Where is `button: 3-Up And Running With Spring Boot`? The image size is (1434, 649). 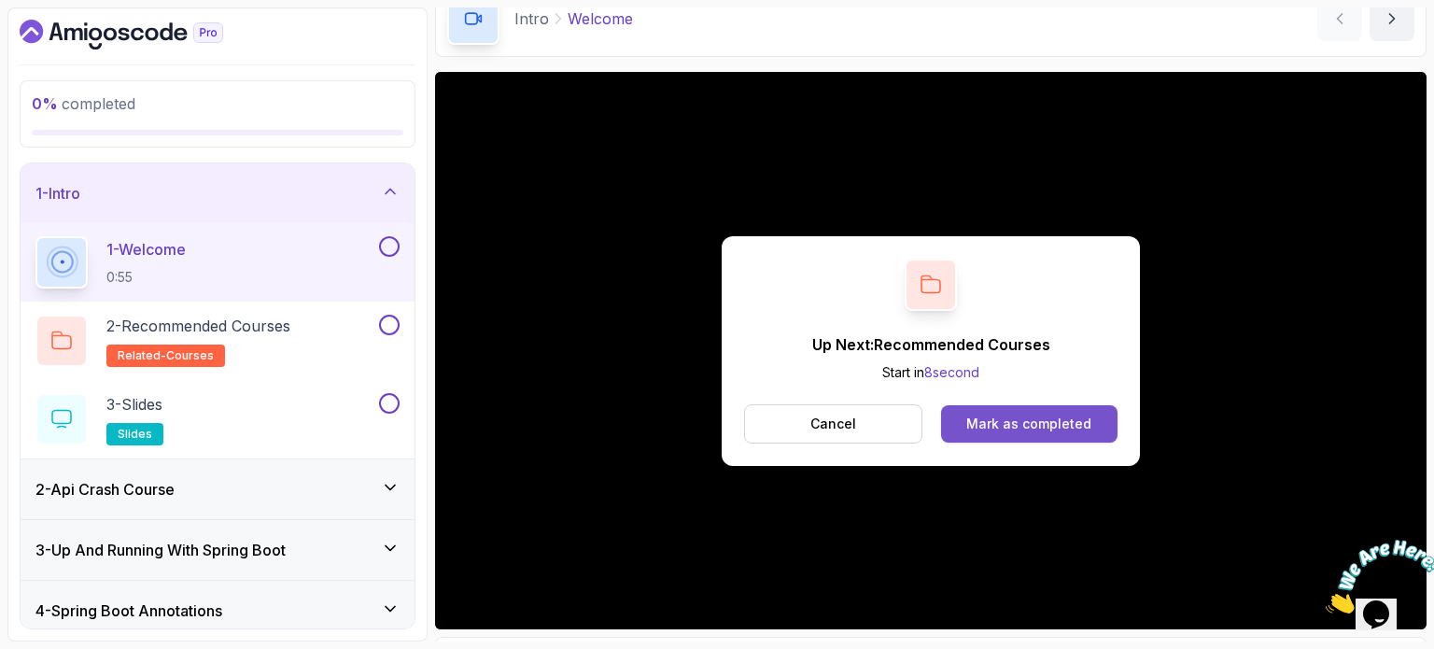
button: 3-Up And Running With Spring Boot is located at coordinates (218, 550).